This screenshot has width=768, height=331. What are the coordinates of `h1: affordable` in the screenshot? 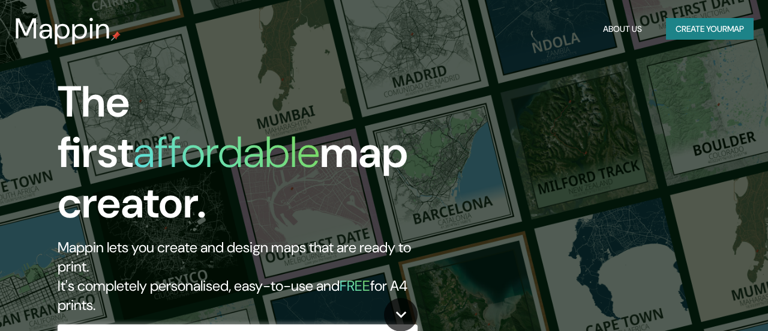 It's located at (226, 152).